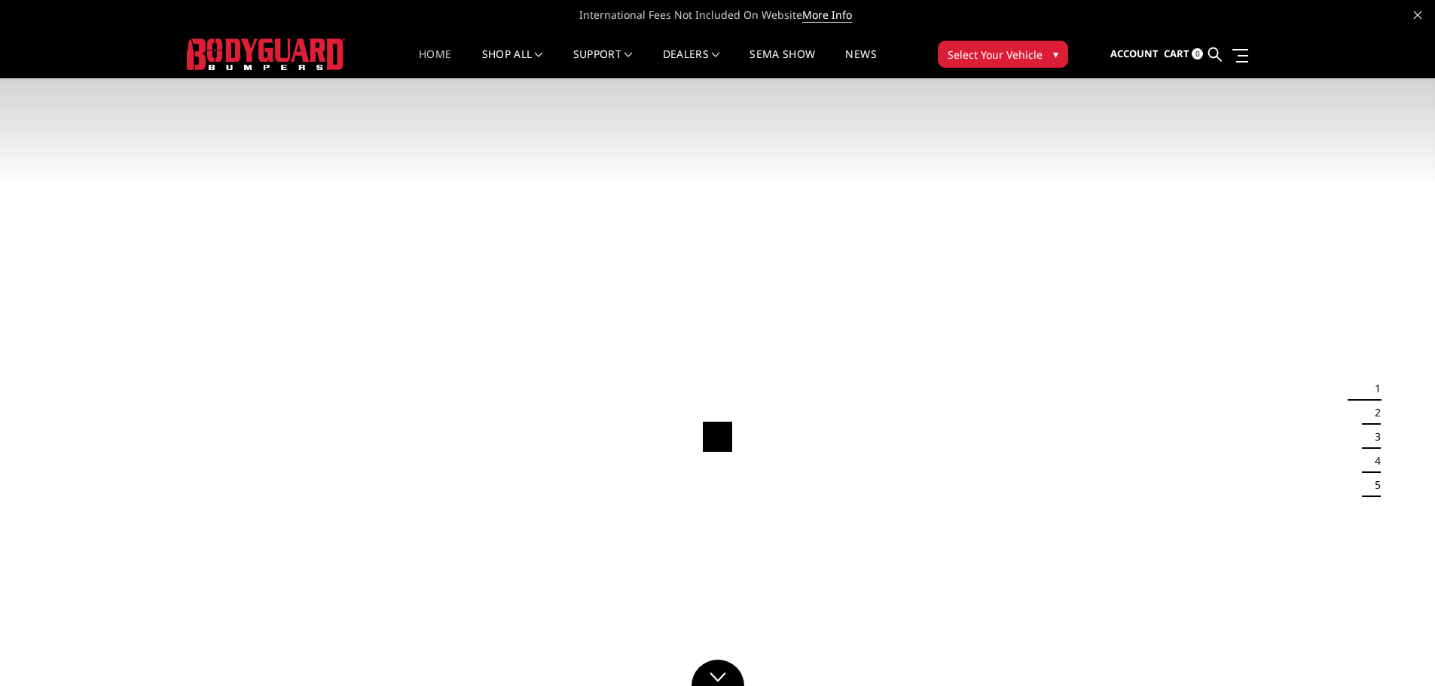 This screenshot has width=1435, height=686. Describe the element at coordinates (512, 63) in the screenshot. I see `a: shop all` at that location.